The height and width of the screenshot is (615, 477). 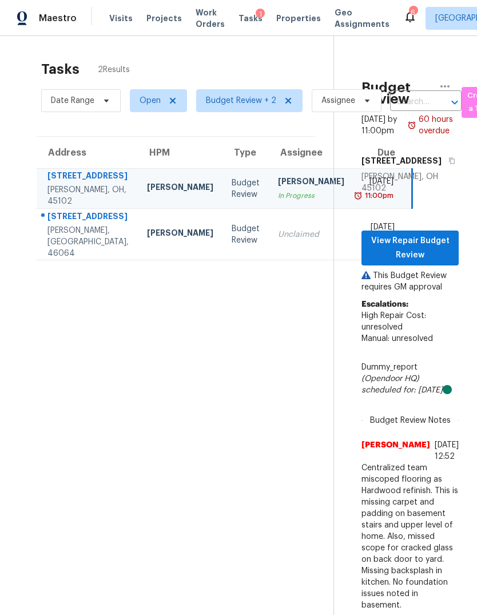 I want to click on span: Maestro, so click(x=58, y=18).